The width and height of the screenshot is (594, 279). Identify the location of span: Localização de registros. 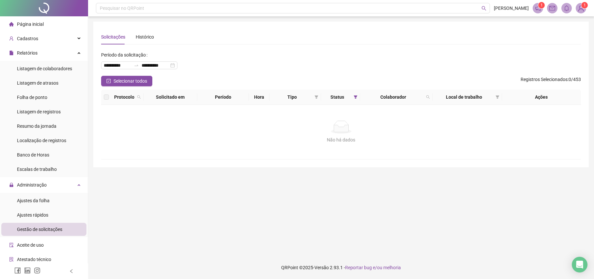
(41, 140).